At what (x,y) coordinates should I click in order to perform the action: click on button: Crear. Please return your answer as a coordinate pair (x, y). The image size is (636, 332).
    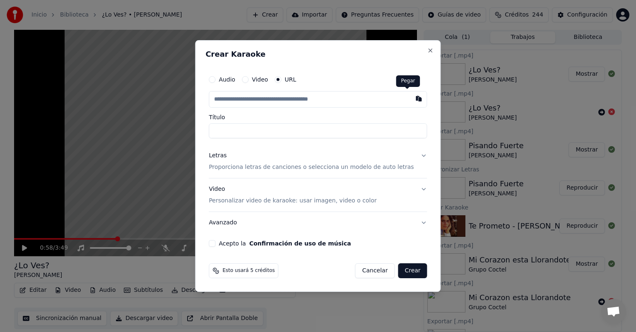
    Looking at the image, I should click on (413, 271).